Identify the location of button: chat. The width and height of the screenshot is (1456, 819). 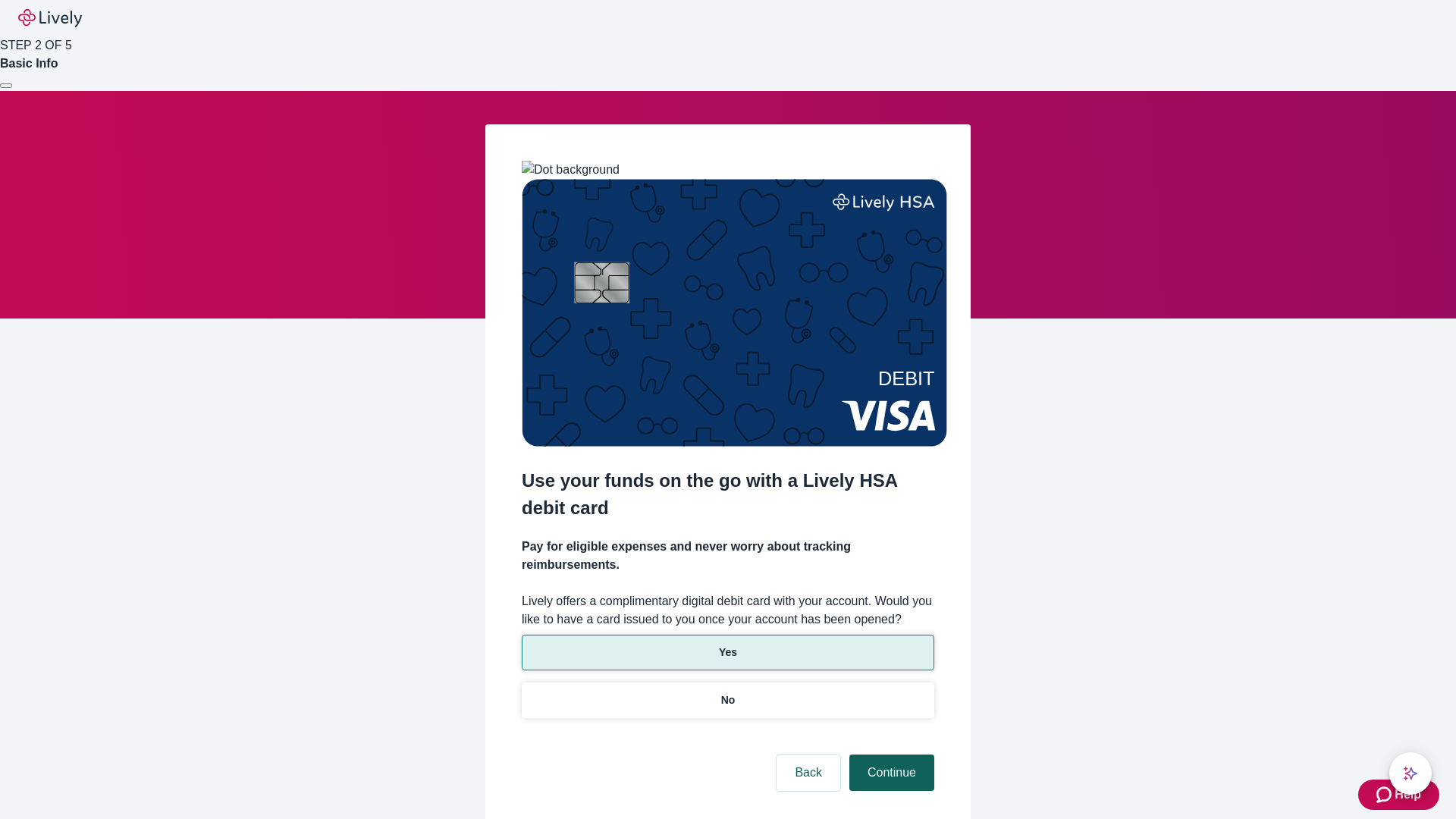
(1411, 774).